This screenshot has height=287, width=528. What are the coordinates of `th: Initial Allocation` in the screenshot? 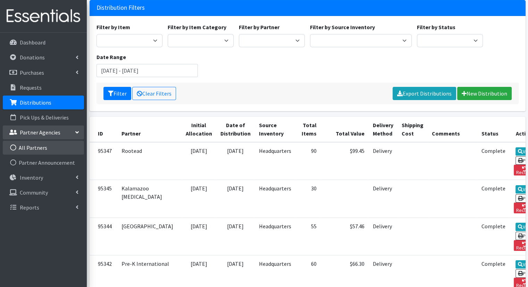 It's located at (199, 129).